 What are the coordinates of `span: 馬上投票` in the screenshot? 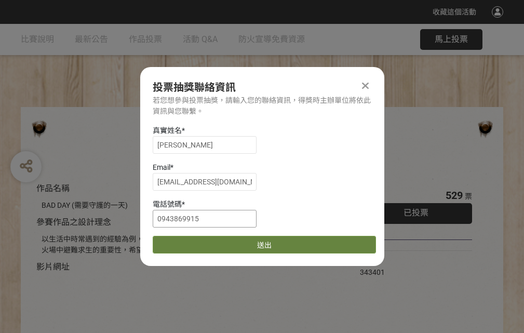 It's located at (451, 39).